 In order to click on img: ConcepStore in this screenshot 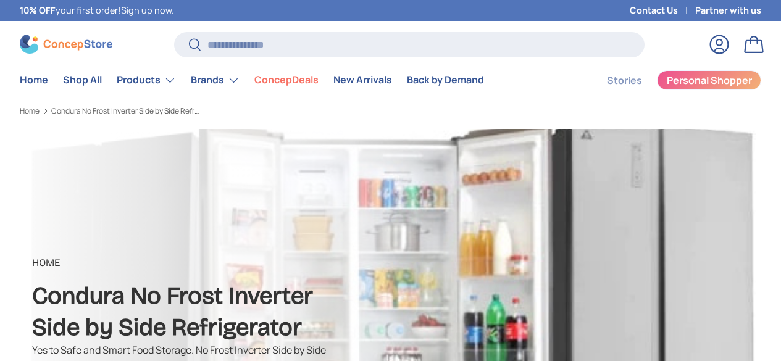, I will do `click(66, 44)`.